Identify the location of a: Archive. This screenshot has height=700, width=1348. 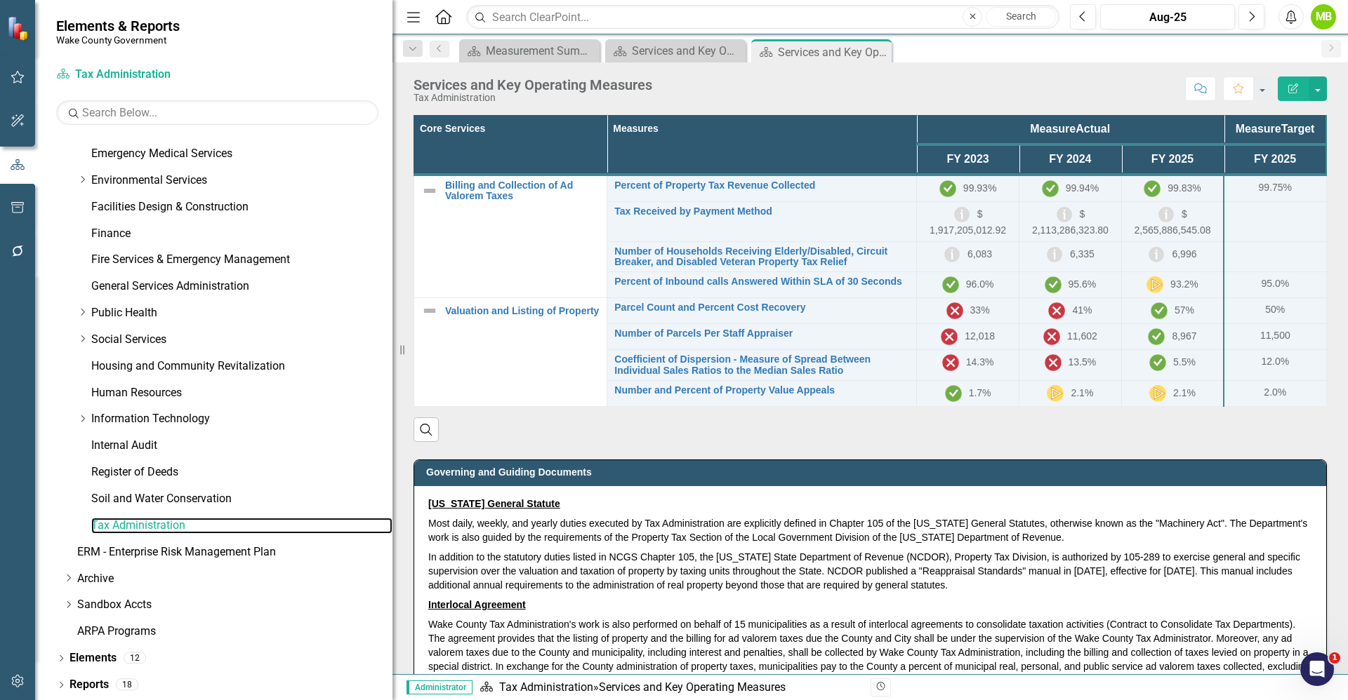
(234, 579).